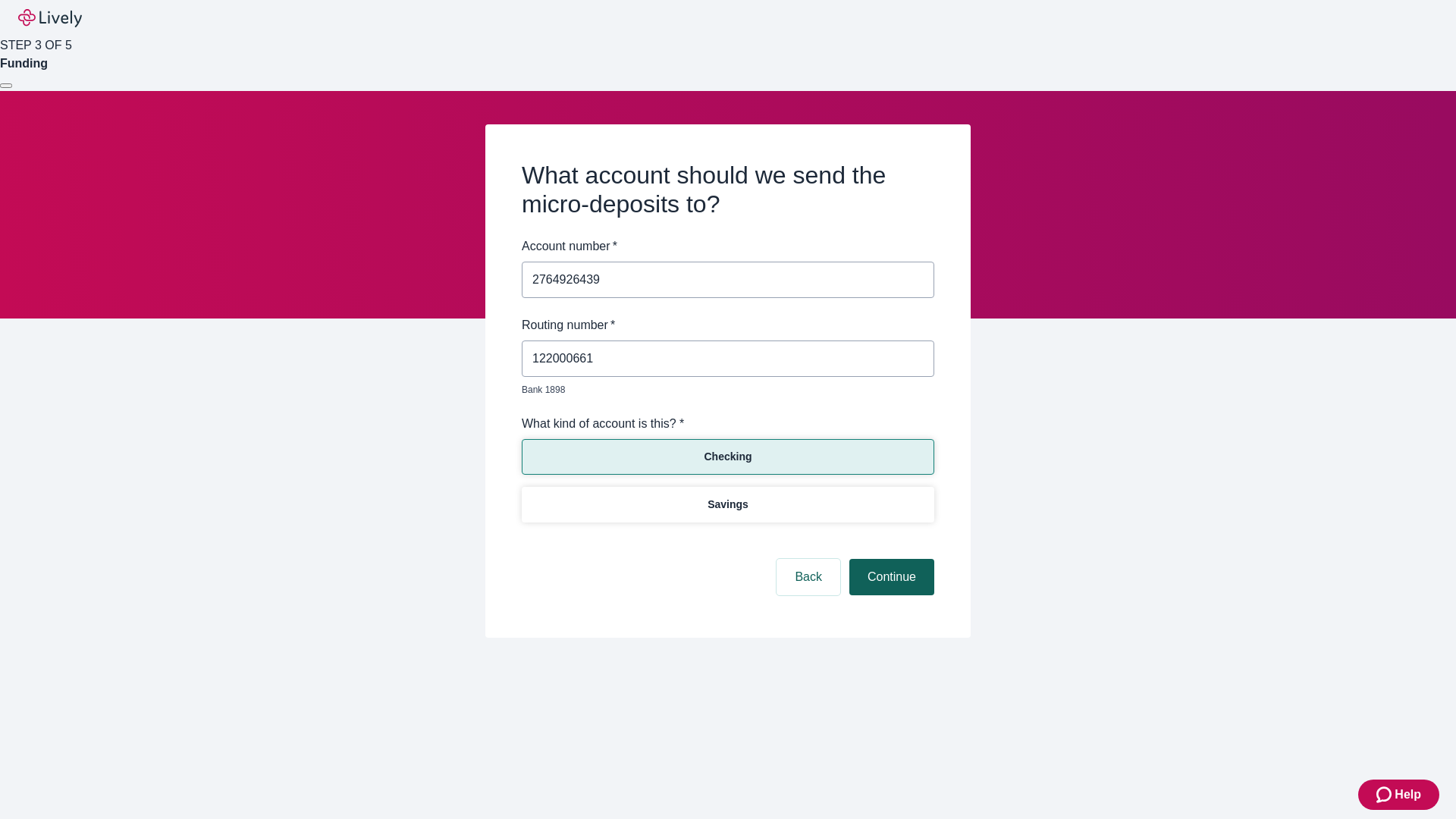  What do you see at coordinates (1407, 795) in the screenshot?
I see `span: Help` at bounding box center [1407, 795].